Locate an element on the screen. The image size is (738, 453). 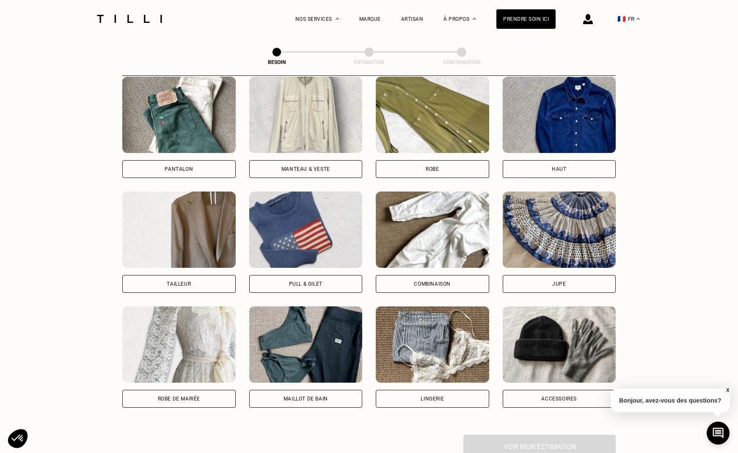
img: Tilli retouche votre Robe de mariée is located at coordinates (179, 344).